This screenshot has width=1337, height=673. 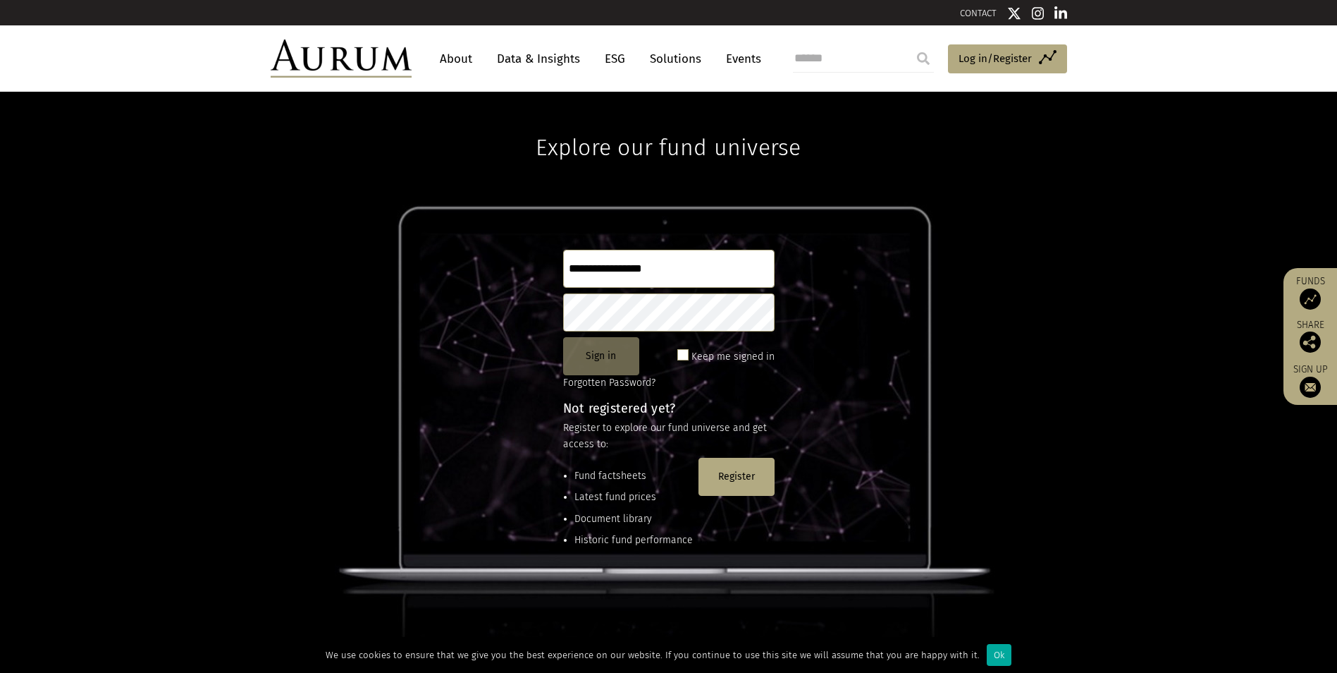 What do you see at coordinates (1038, 13) in the screenshot?
I see `img: Instagram icon` at bounding box center [1038, 13].